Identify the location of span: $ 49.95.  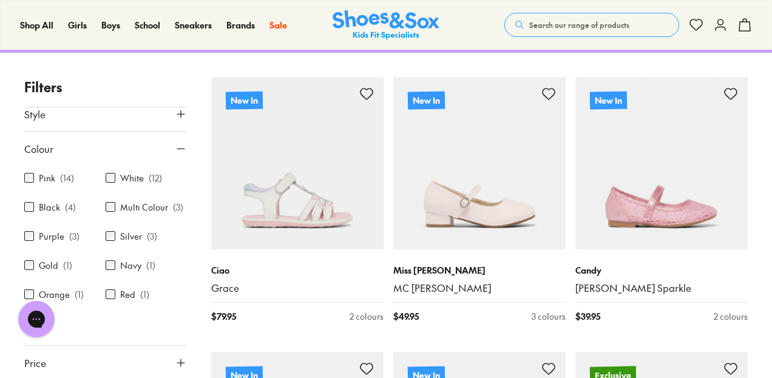
(406, 316).